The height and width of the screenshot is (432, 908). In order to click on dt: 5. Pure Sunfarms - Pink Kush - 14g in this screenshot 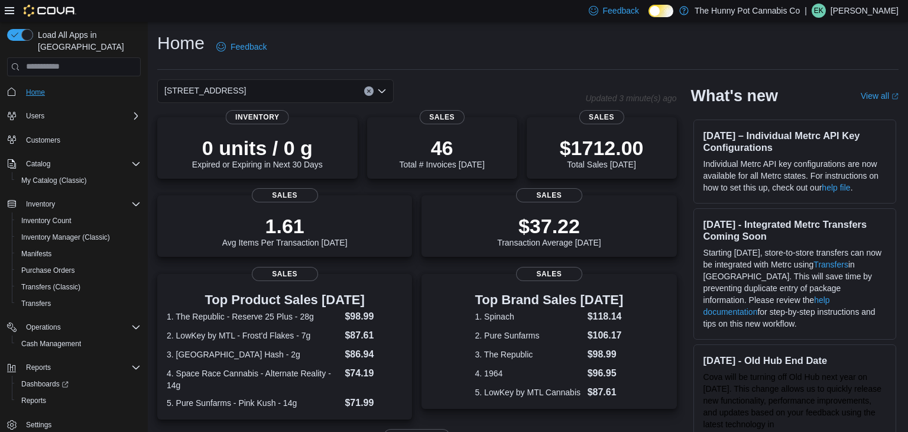, I will do `click(253, 403)`.